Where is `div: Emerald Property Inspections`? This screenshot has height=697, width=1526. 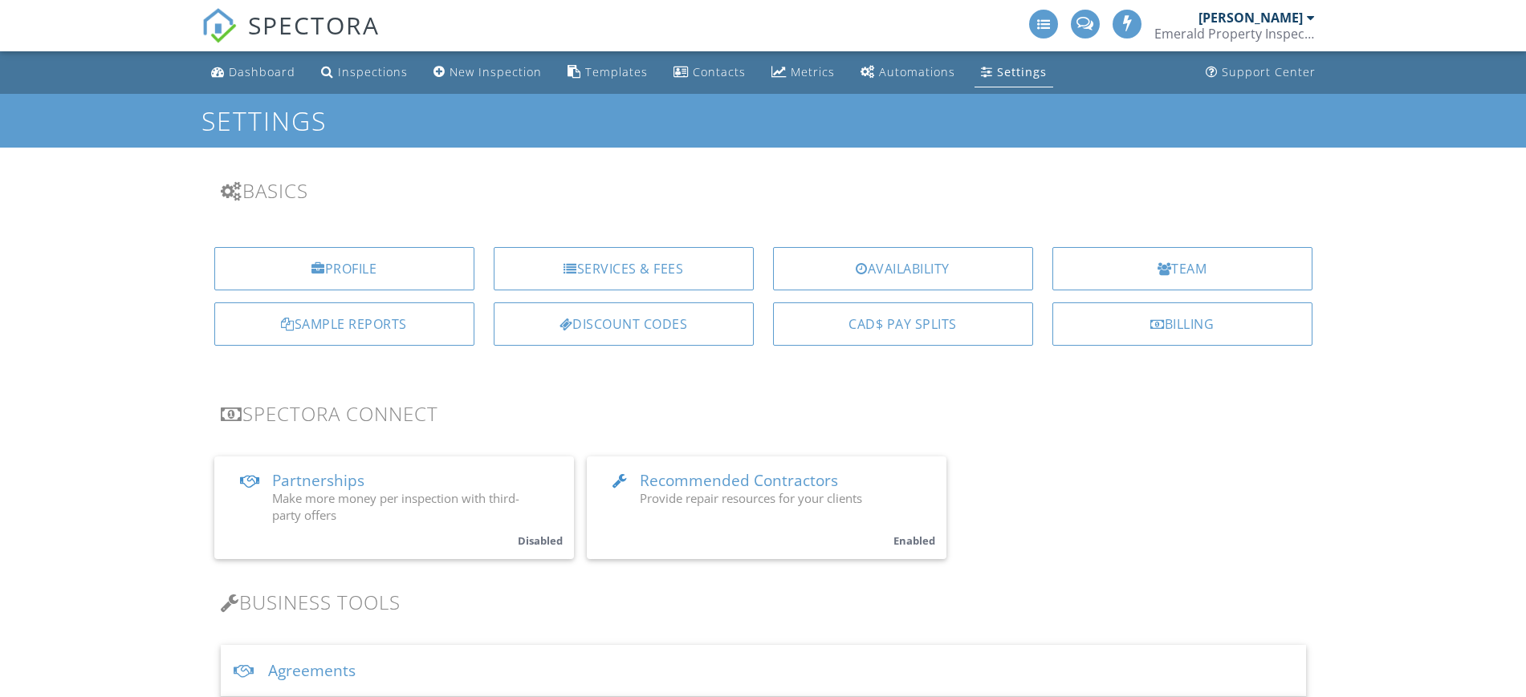
div: Emerald Property Inspections is located at coordinates (1234, 34).